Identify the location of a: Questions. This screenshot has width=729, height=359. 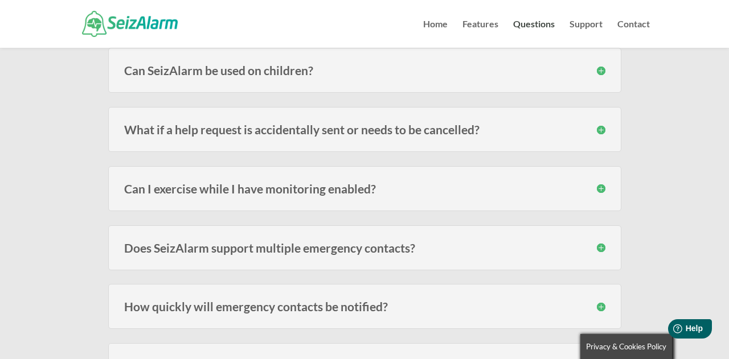
(534, 34).